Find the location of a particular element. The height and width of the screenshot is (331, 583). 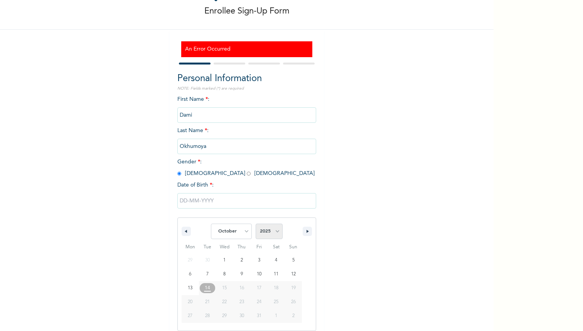

button: 14 is located at coordinates (208, 288).